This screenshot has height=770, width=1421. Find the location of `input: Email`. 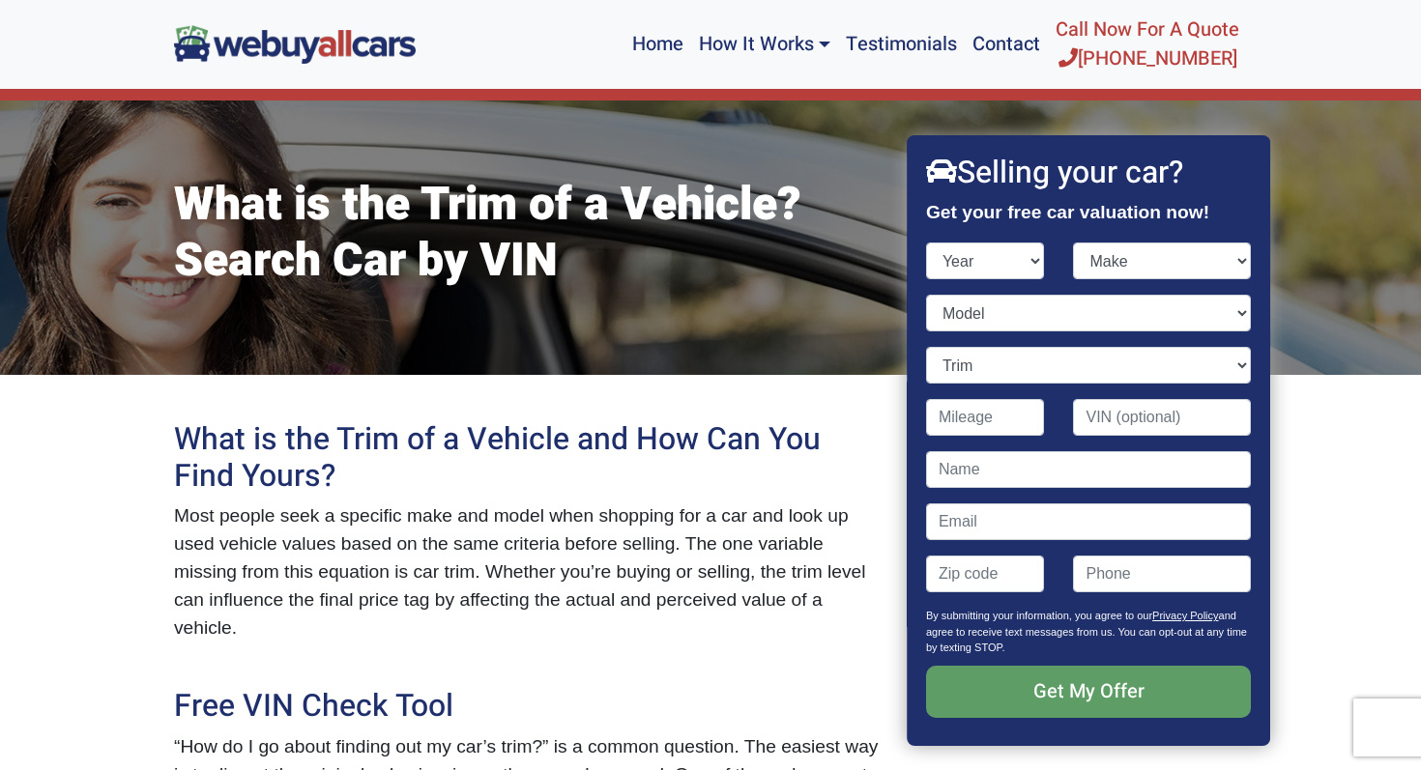

input: Email is located at coordinates (1088, 522).